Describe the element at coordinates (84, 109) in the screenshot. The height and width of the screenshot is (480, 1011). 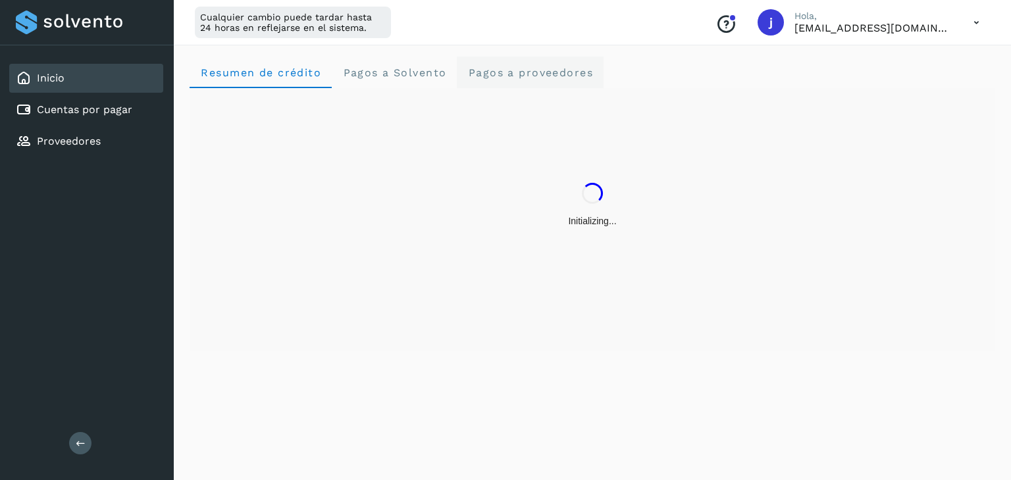
I see `a: Cuentas por pagar` at that location.